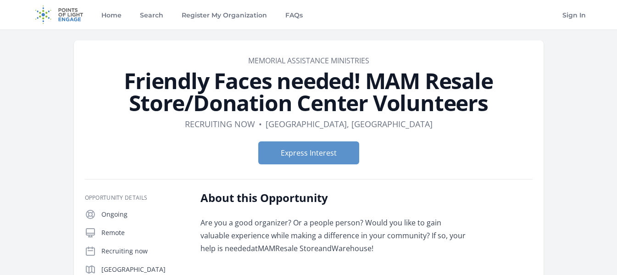  Describe the element at coordinates (309, 92) in the screenshot. I see `h1: Friendly Faces needed! MAM Resale Store/Donation Center Volunteers` at that location.